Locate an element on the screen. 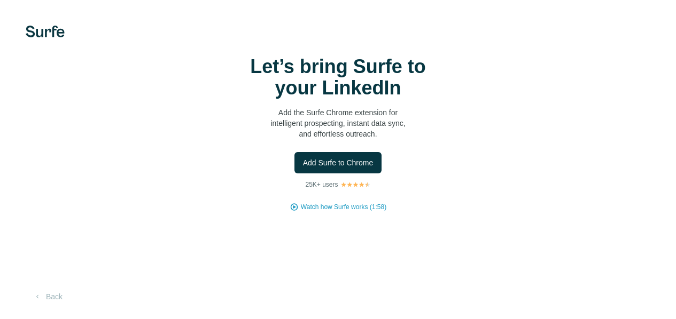 The height and width of the screenshot is (319, 676). img: Surfe's logo is located at coordinates (45, 32).